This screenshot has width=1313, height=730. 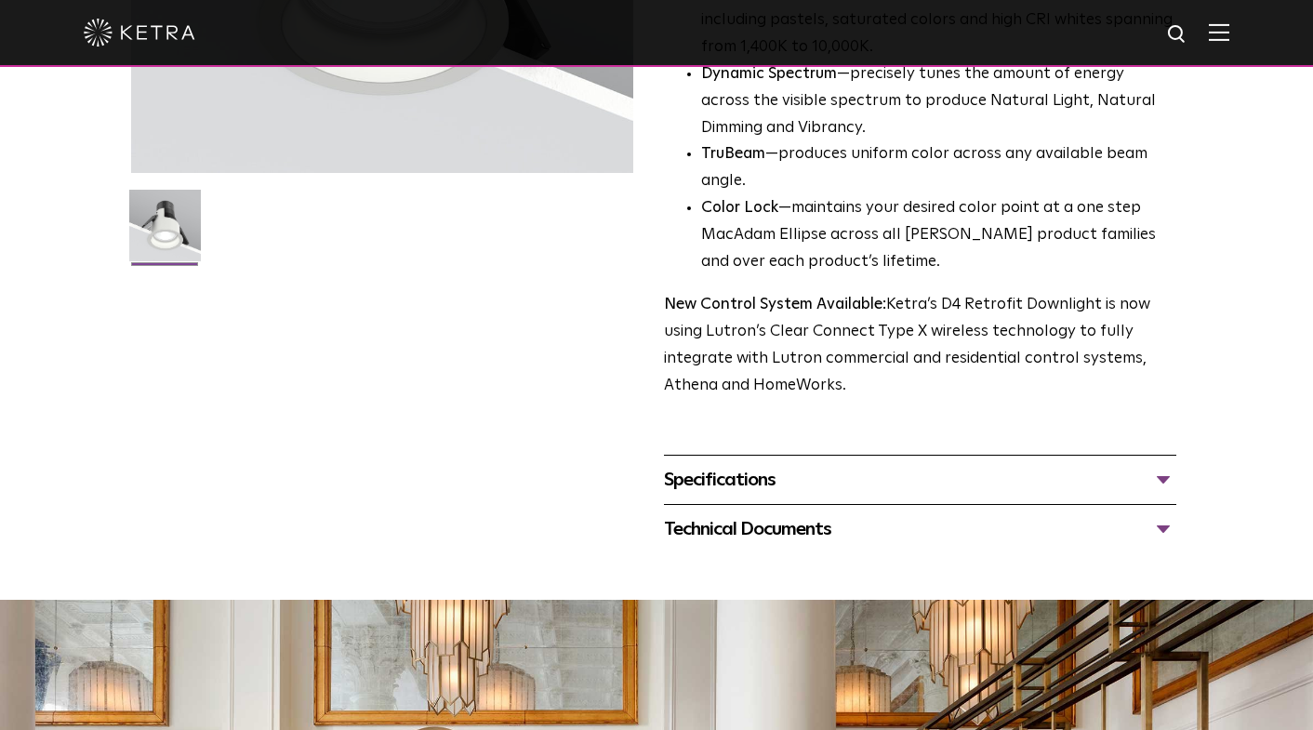 What do you see at coordinates (165, 232) in the screenshot?
I see `img: D4R Retrofit Downlight` at bounding box center [165, 232].